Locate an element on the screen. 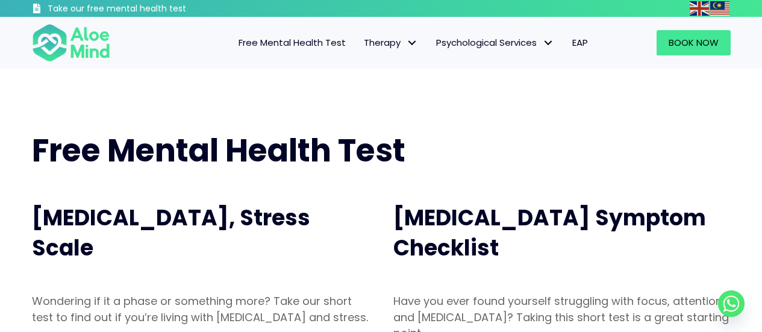 This screenshot has height=332, width=762. a: Whatsapp is located at coordinates (731, 304).